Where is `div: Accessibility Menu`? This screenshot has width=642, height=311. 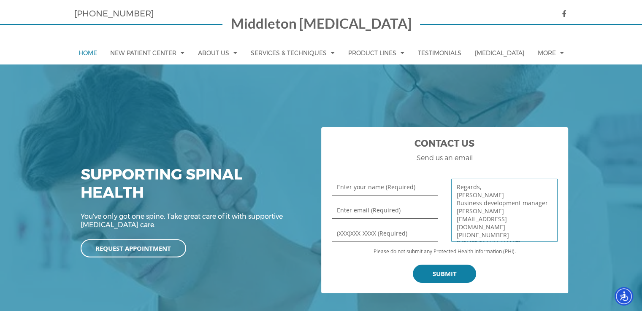 div: Accessibility Menu is located at coordinates (623, 297).